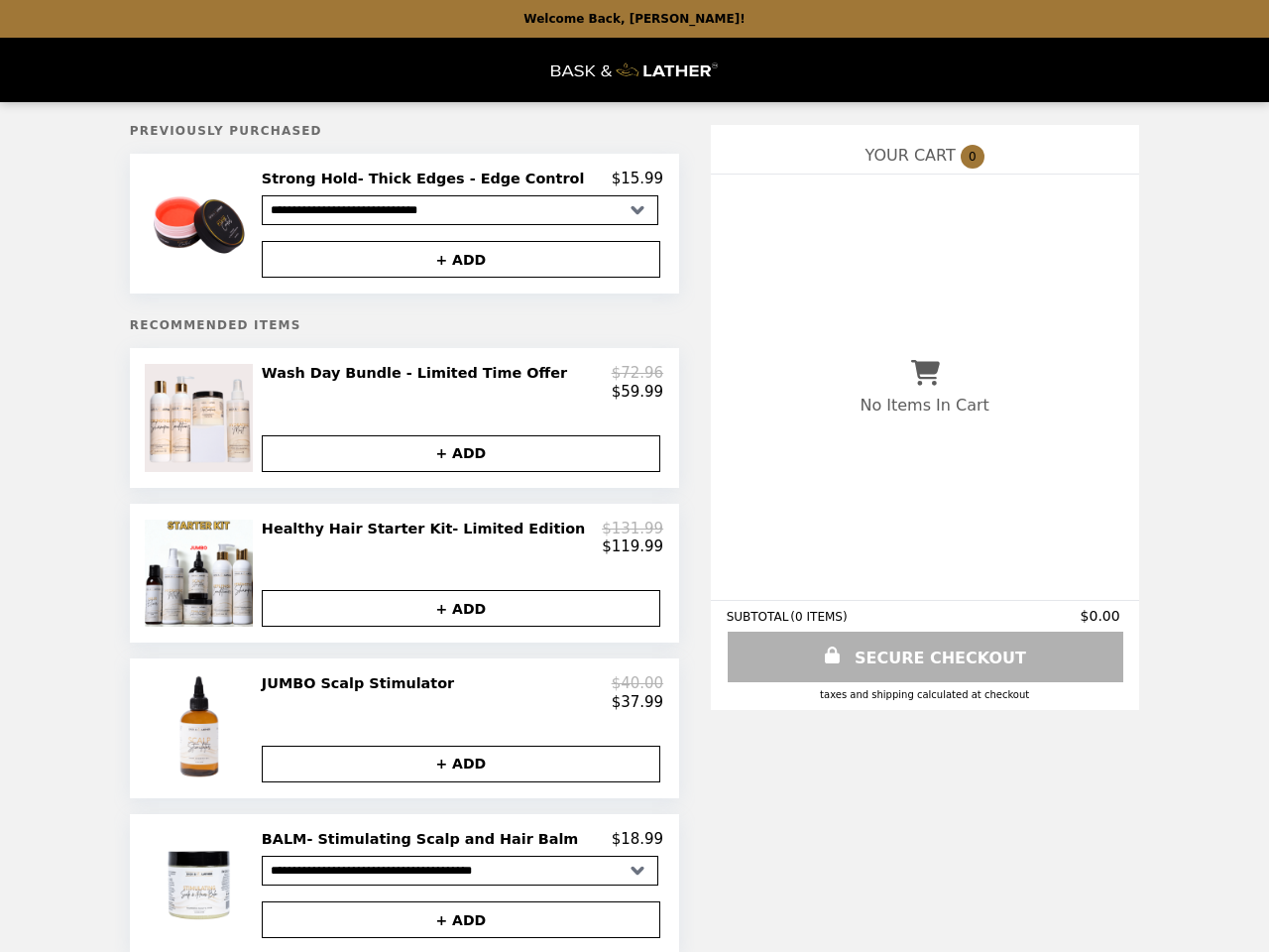  What do you see at coordinates (424, 839) in the screenshot?
I see `h2: BALM- Stimulating Scalp and Hair Balm` at bounding box center [424, 839].